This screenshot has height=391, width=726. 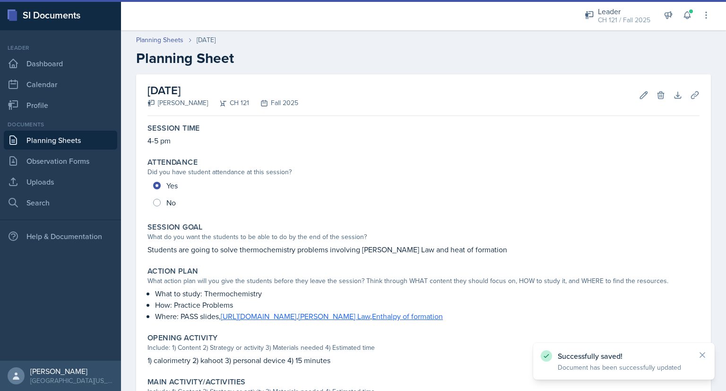 What do you see at coordinates (183, 338) in the screenshot?
I see `label: Opening Activity` at bounding box center [183, 338].